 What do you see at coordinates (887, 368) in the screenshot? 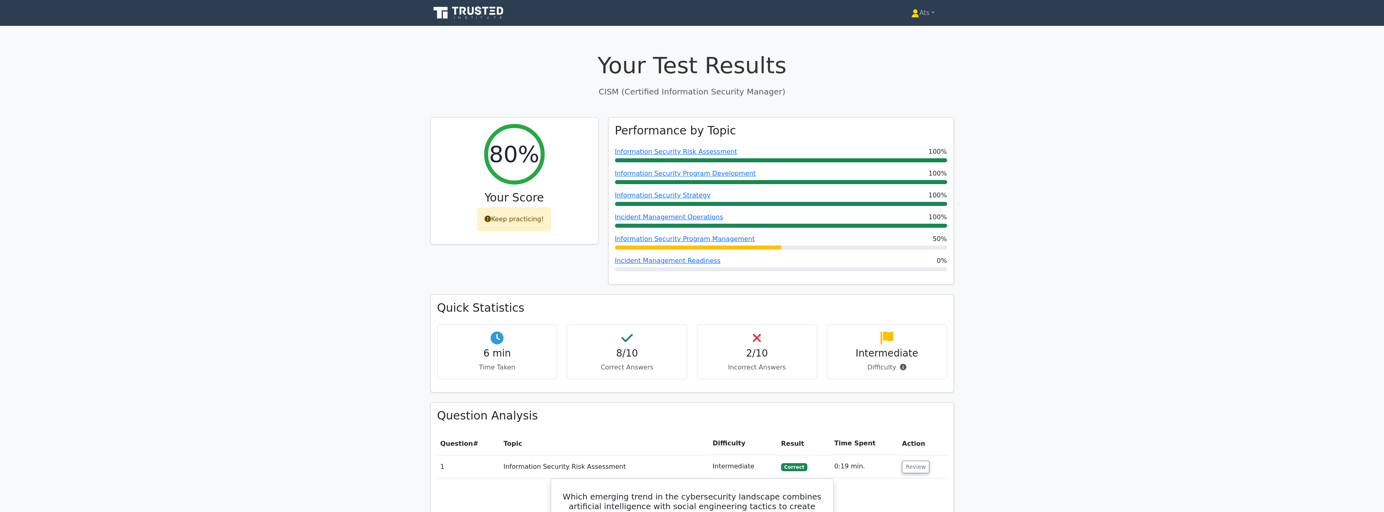
I see `p: Difficulty` at bounding box center [887, 368].